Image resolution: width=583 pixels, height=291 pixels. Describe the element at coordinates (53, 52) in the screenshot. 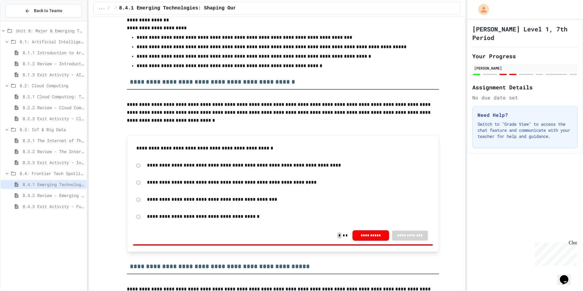

I see `span: 8.1.1 Introduction to Artificial Intelligence` at that location.